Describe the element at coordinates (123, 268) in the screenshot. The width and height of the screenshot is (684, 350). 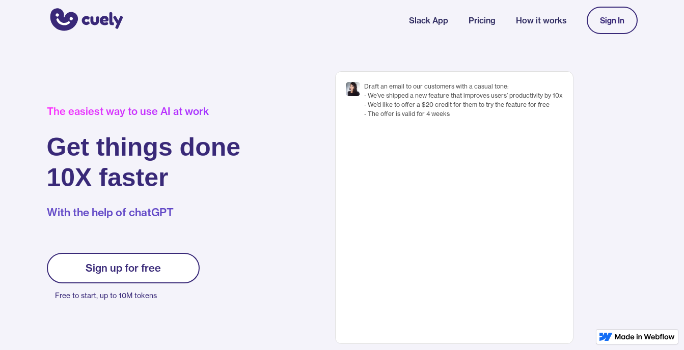
I see `div: Sign up for free` at that location.